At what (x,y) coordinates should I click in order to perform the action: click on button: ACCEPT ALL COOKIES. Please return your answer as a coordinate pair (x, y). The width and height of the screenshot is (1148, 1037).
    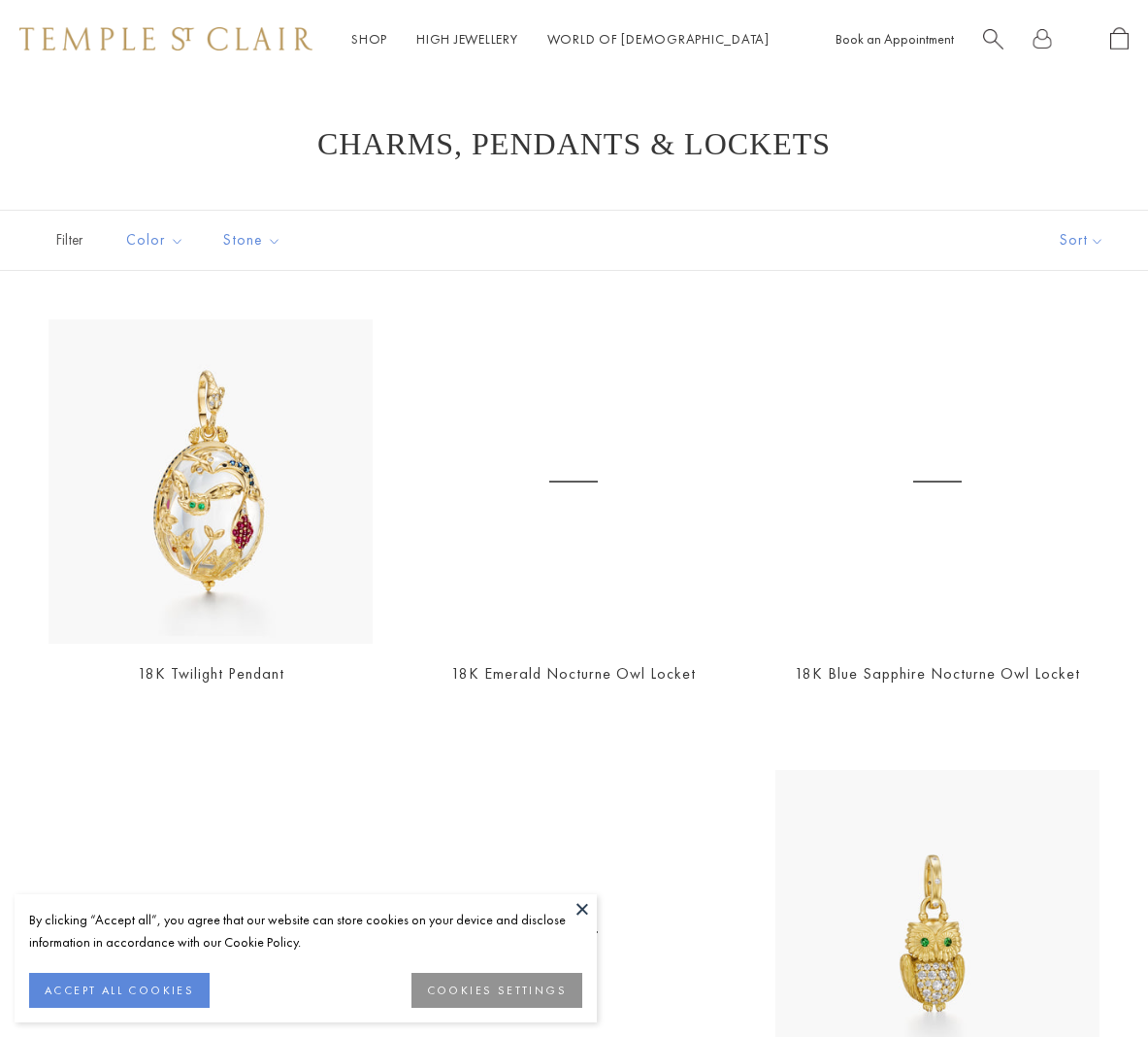
    Looking at the image, I should click on (119, 991).